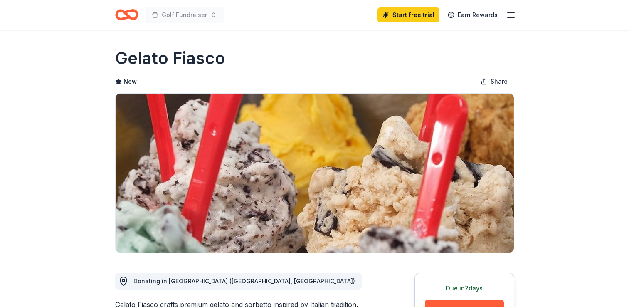  I want to click on button: Share, so click(494, 82).